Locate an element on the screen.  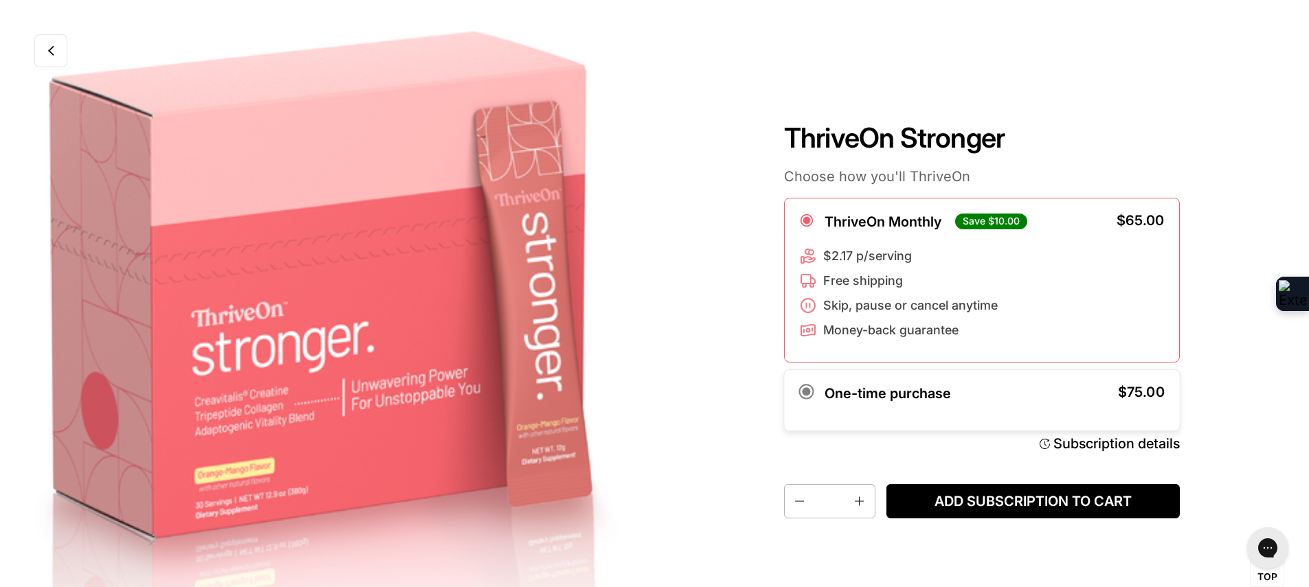
div: $65.00 is located at coordinates (1140, 221).